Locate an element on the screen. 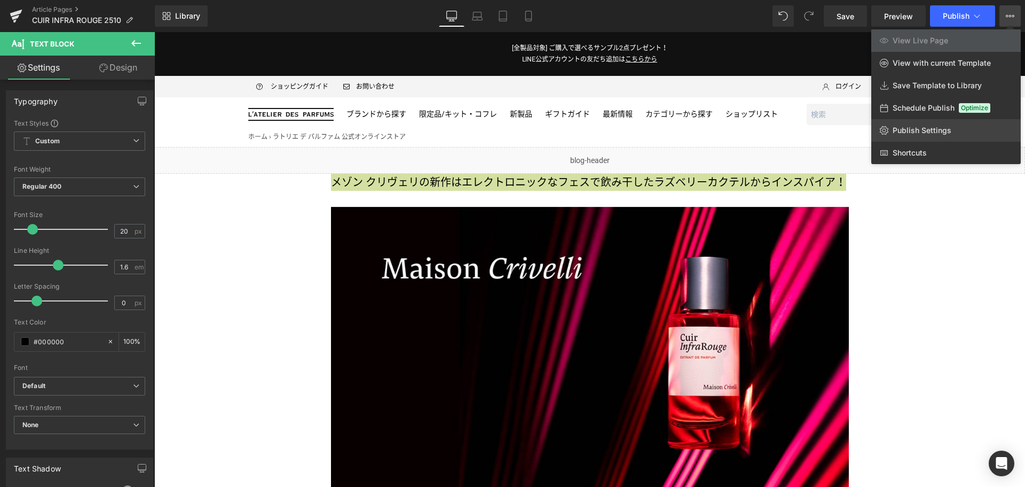 The image size is (1025, 487). span: Preview is located at coordinates (899, 16).